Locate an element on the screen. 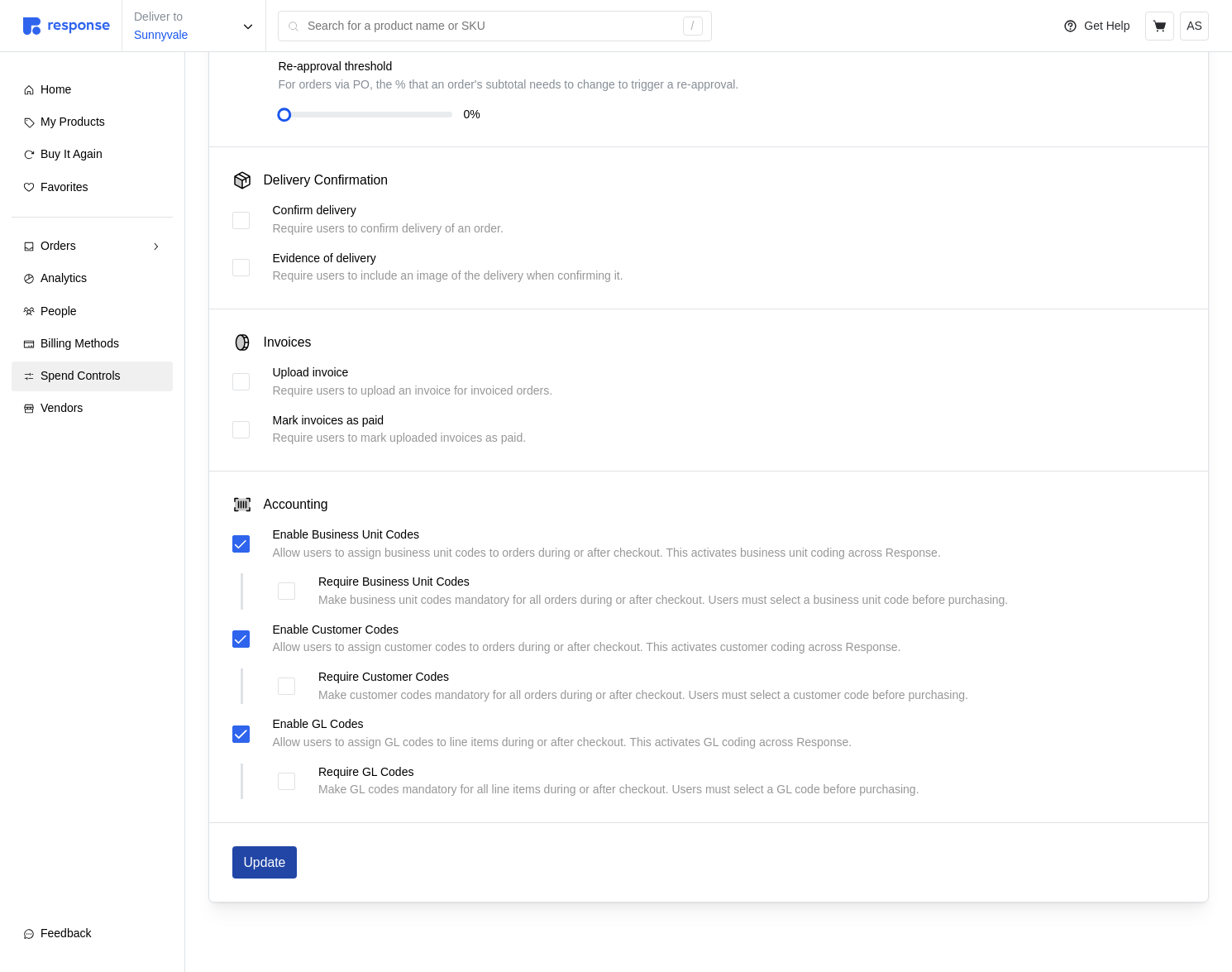 The height and width of the screenshot is (972, 1232). p: Sunnyvale is located at coordinates (160, 36).